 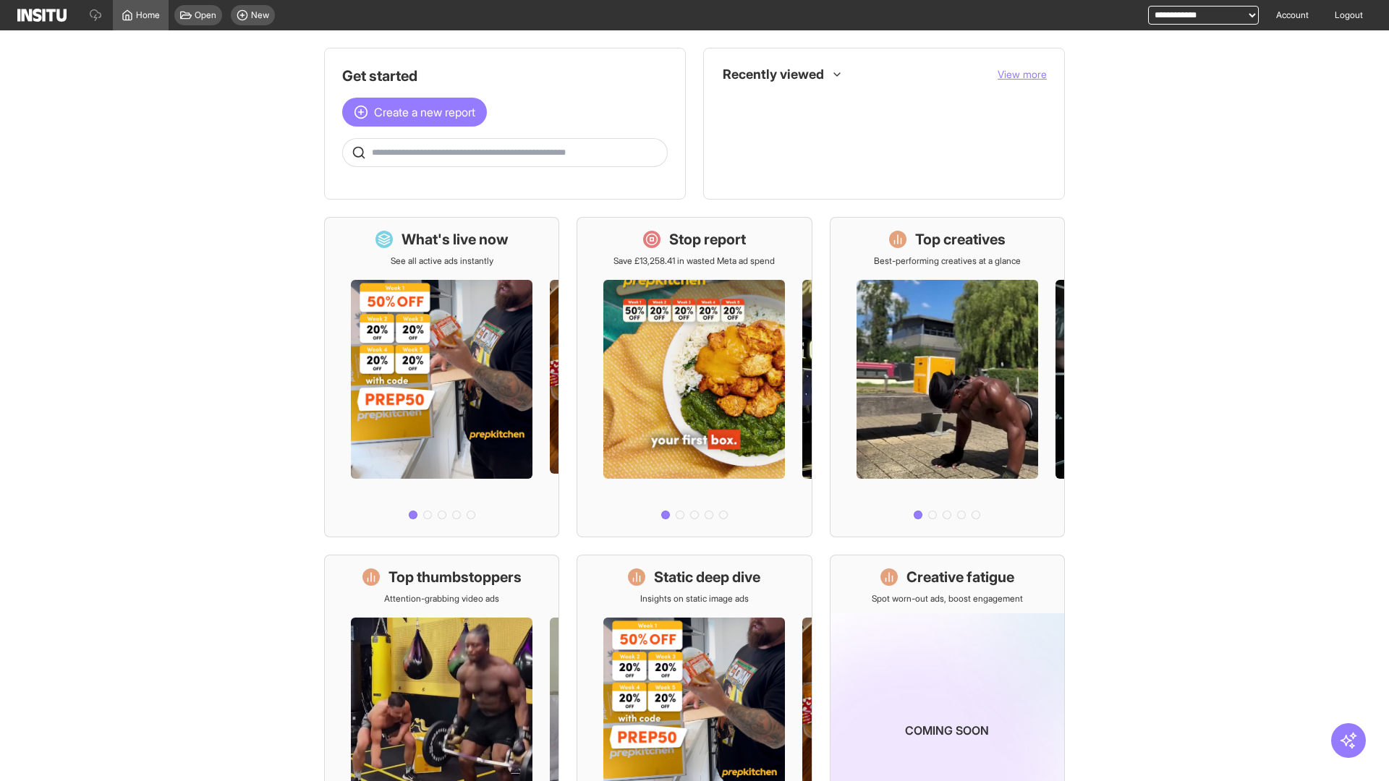 I want to click on h1: Static deep dive, so click(x=707, y=577).